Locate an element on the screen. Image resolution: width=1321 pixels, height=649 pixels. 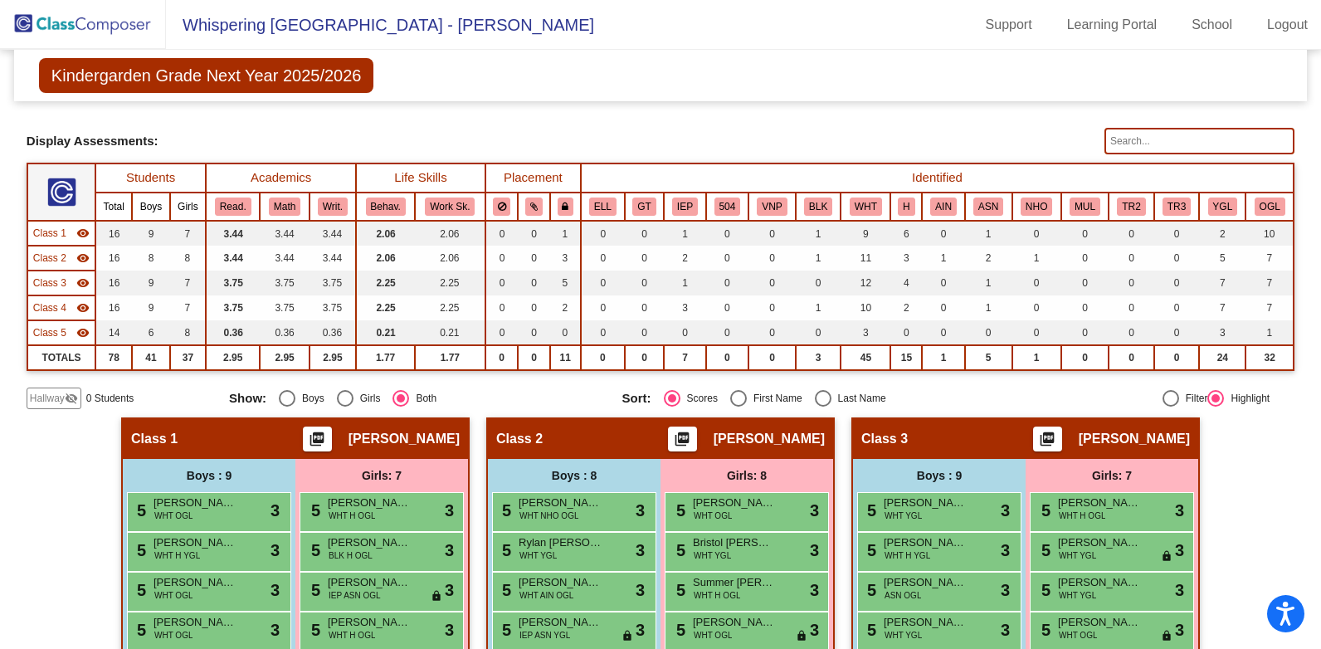
td: 8 is located at coordinates (151, 258).